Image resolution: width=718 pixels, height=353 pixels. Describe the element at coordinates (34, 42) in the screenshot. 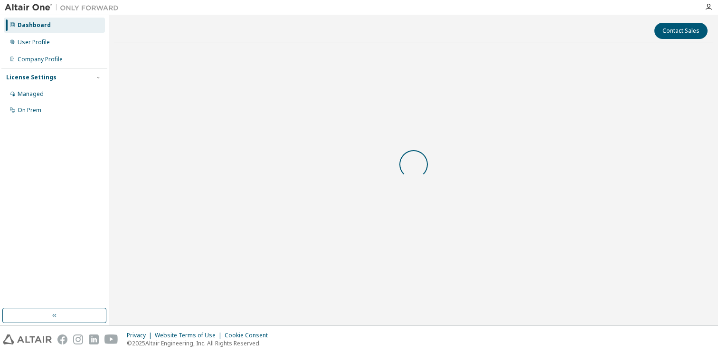

I see `div: User Profile` at that location.